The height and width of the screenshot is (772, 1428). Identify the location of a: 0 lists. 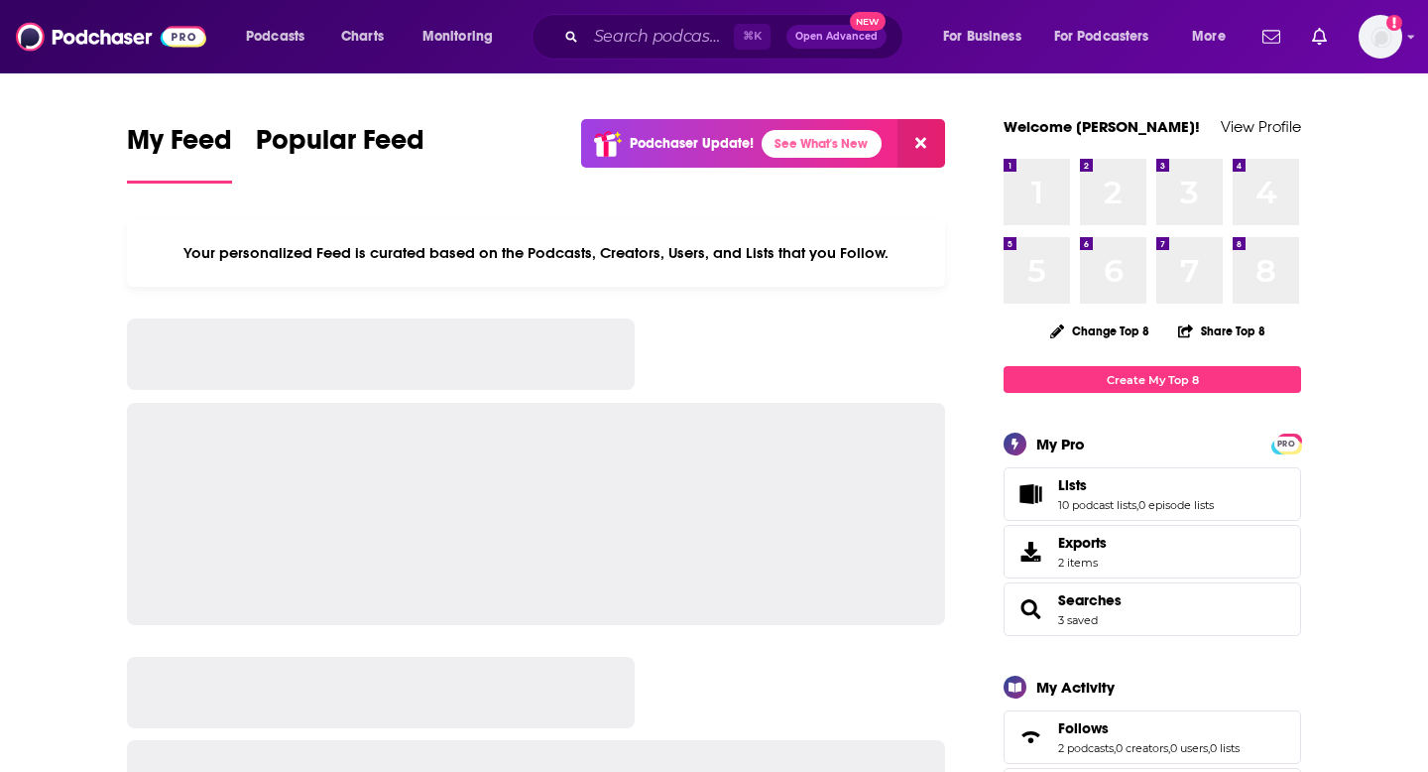
(1225, 748).